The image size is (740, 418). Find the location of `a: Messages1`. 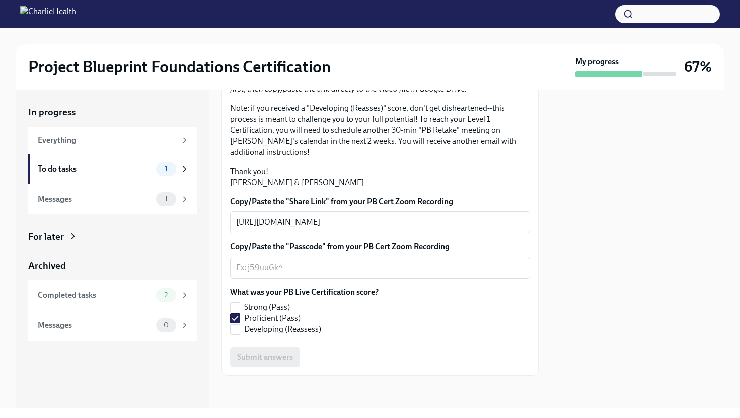

a: Messages1 is located at coordinates (113, 199).